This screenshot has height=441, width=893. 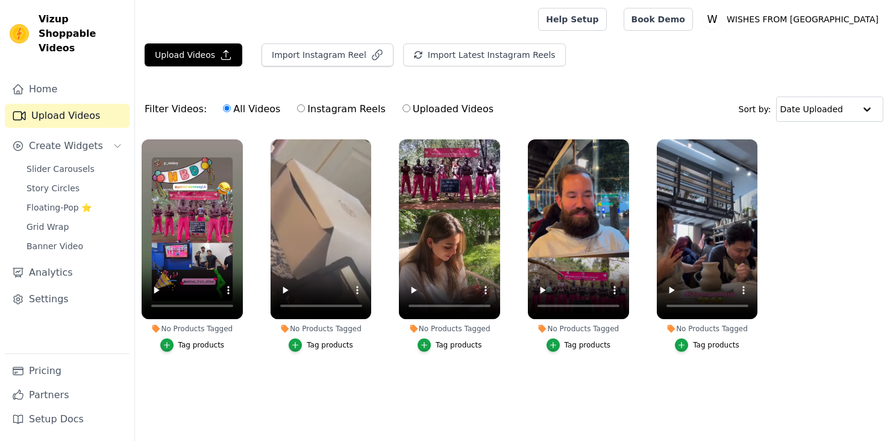 I want to click on button: Create Widgets, so click(x=67, y=146).